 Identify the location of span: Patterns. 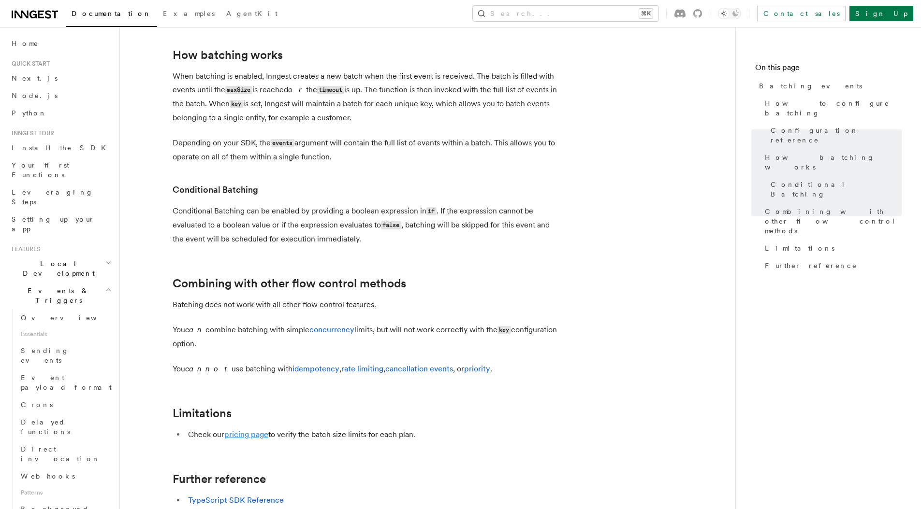
(65, 493).